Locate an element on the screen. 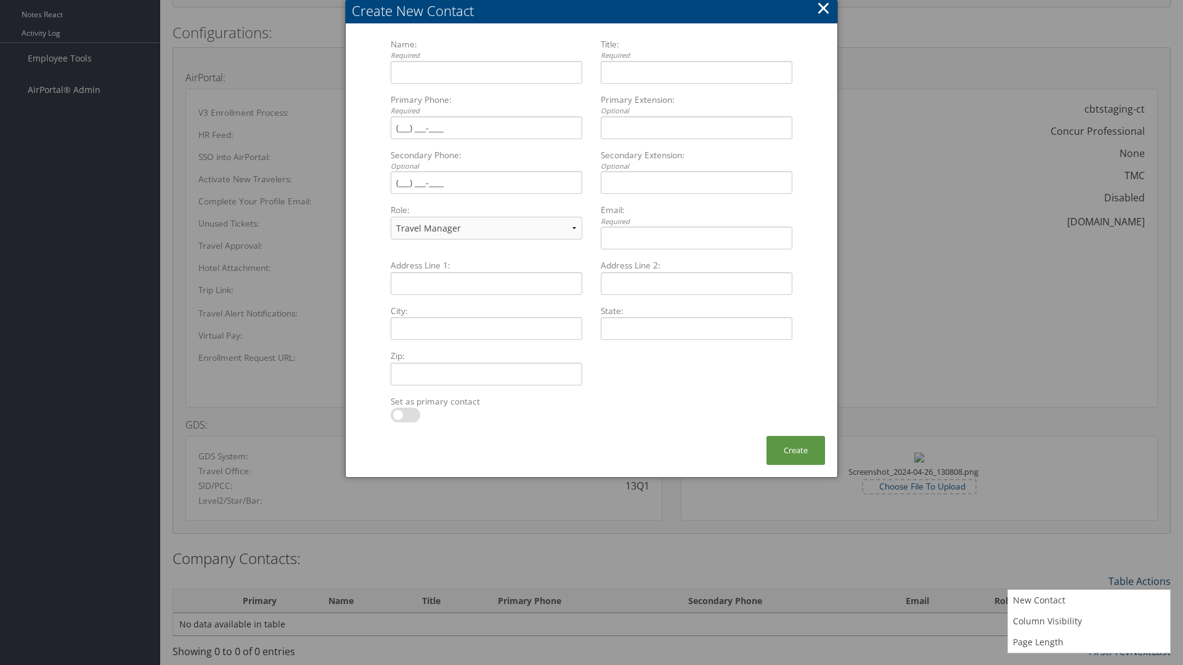 This screenshot has width=1183, height=665. input: Email:Required is located at coordinates (696, 238).